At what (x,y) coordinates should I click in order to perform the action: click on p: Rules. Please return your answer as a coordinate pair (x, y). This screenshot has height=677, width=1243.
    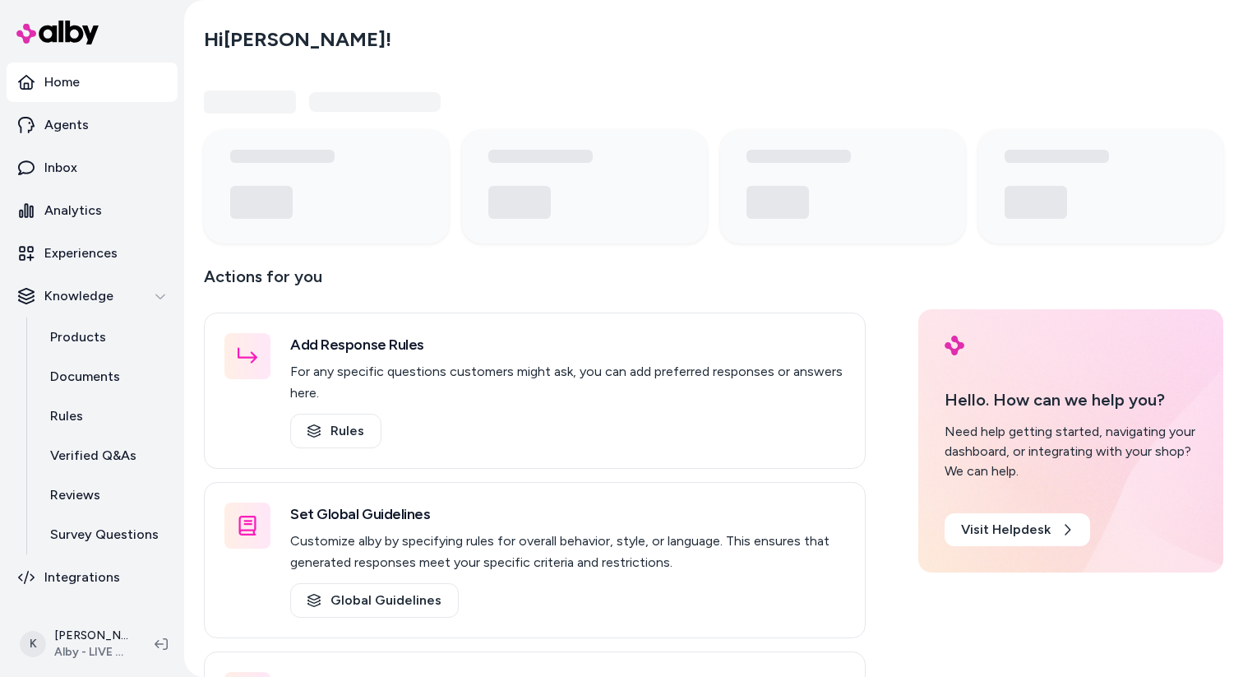
    Looking at the image, I should click on (67, 416).